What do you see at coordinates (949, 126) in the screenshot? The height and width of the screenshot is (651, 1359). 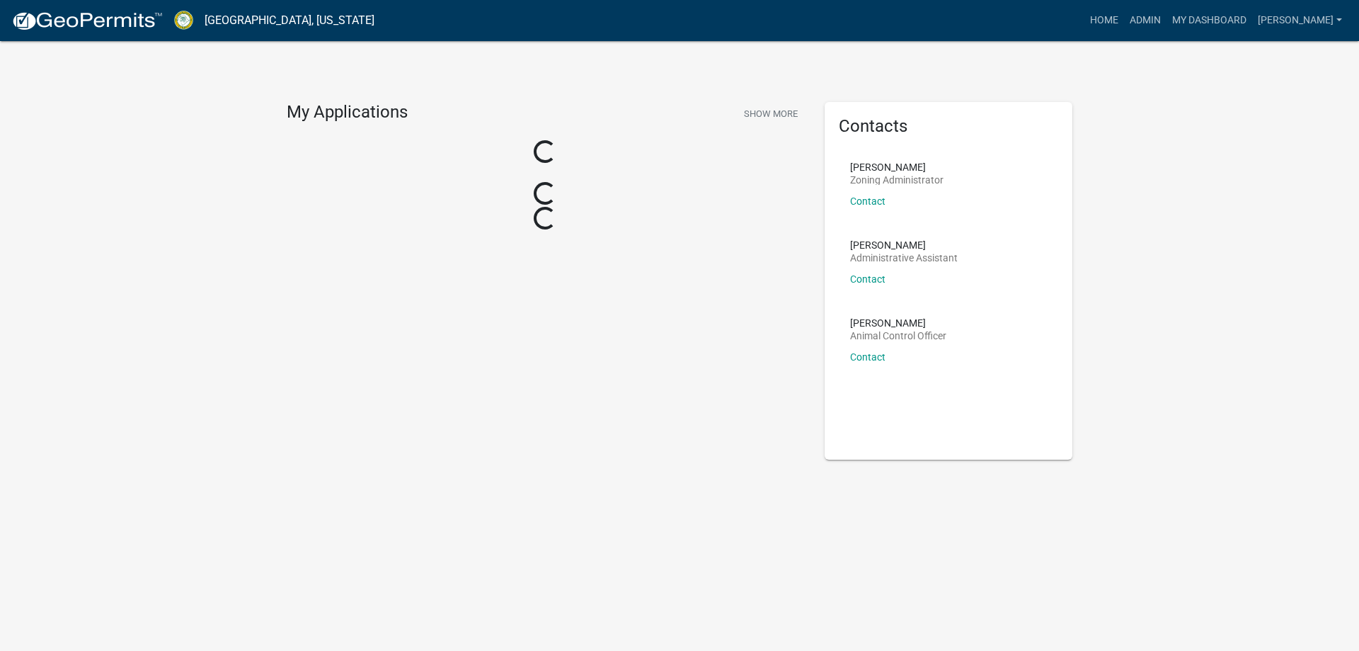 I see `h5: Contacts` at bounding box center [949, 126].